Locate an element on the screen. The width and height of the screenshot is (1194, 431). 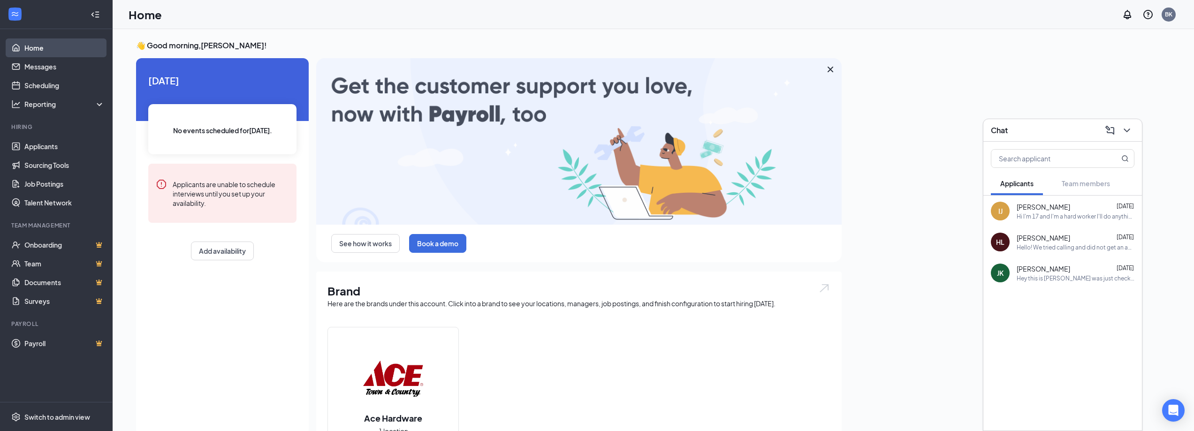
input: Search applicant is located at coordinates (1047, 159).